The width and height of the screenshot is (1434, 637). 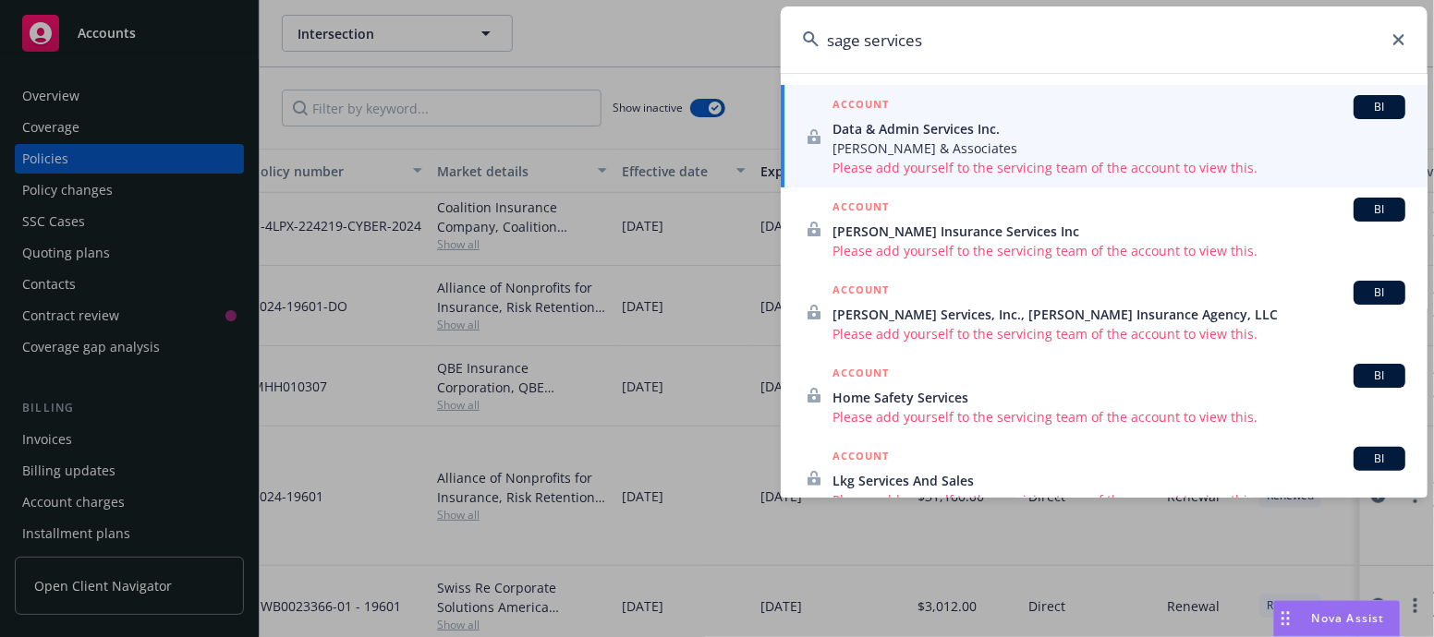 What do you see at coordinates (1119, 397) in the screenshot?
I see `span: Home Safety Services` at bounding box center [1119, 397].